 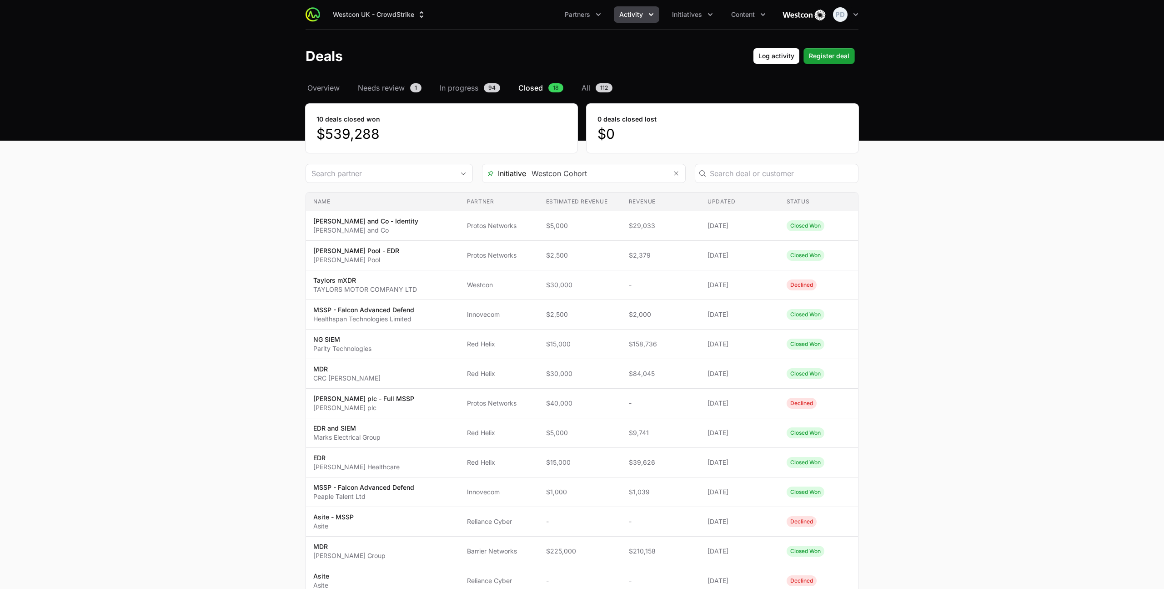 What do you see at coordinates (829, 56) in the screenshot?
I see `span: Register deal` at bounding box center [829, 56].